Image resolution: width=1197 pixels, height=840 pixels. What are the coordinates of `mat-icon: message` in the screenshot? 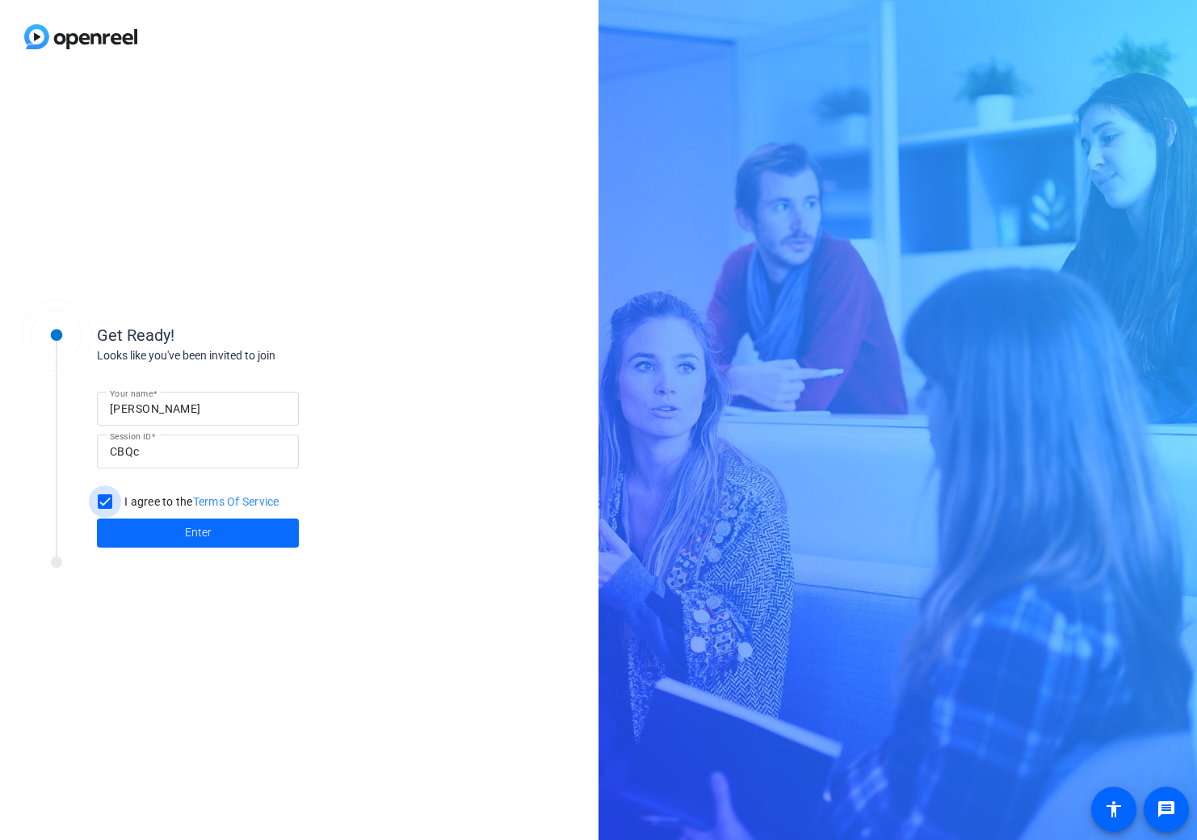 It's located at (1167, 810).